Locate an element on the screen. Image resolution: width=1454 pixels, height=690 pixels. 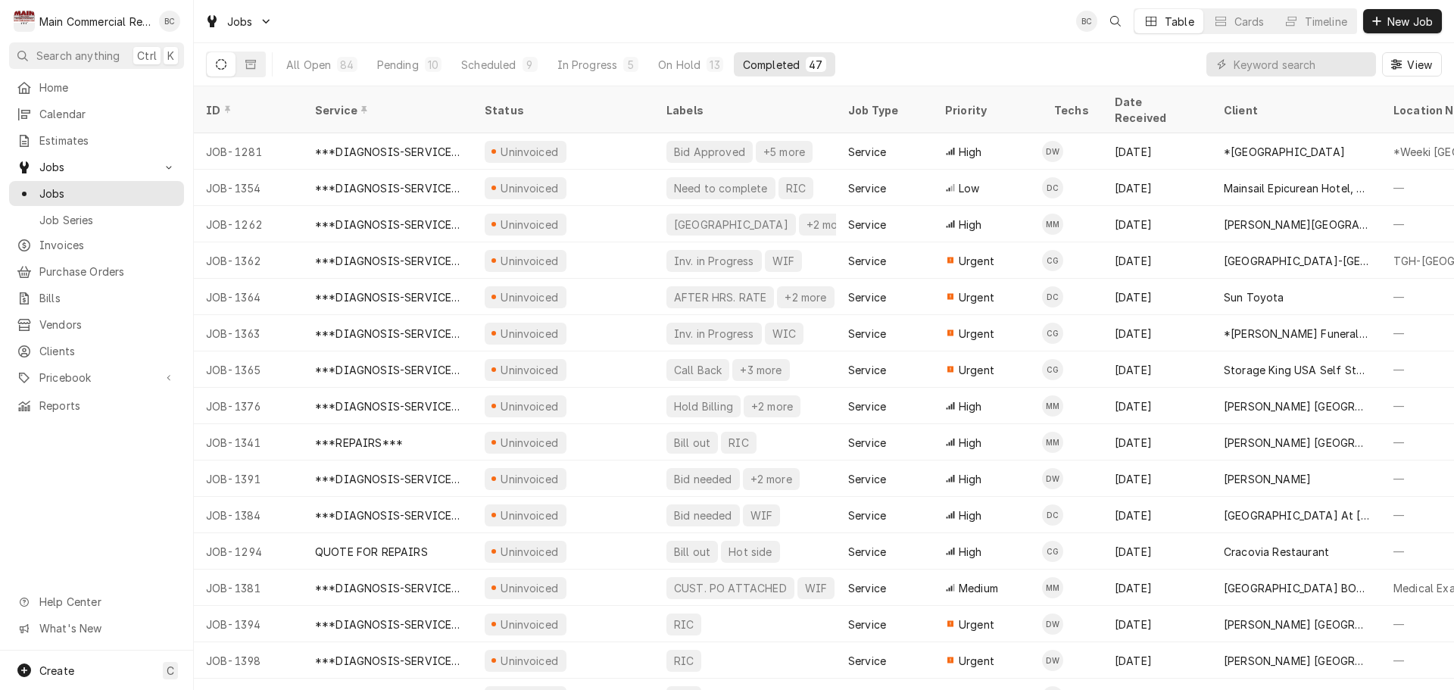
div: Mainsail Epicurean Hotel, LLC is located at coordinates (1296, 188).